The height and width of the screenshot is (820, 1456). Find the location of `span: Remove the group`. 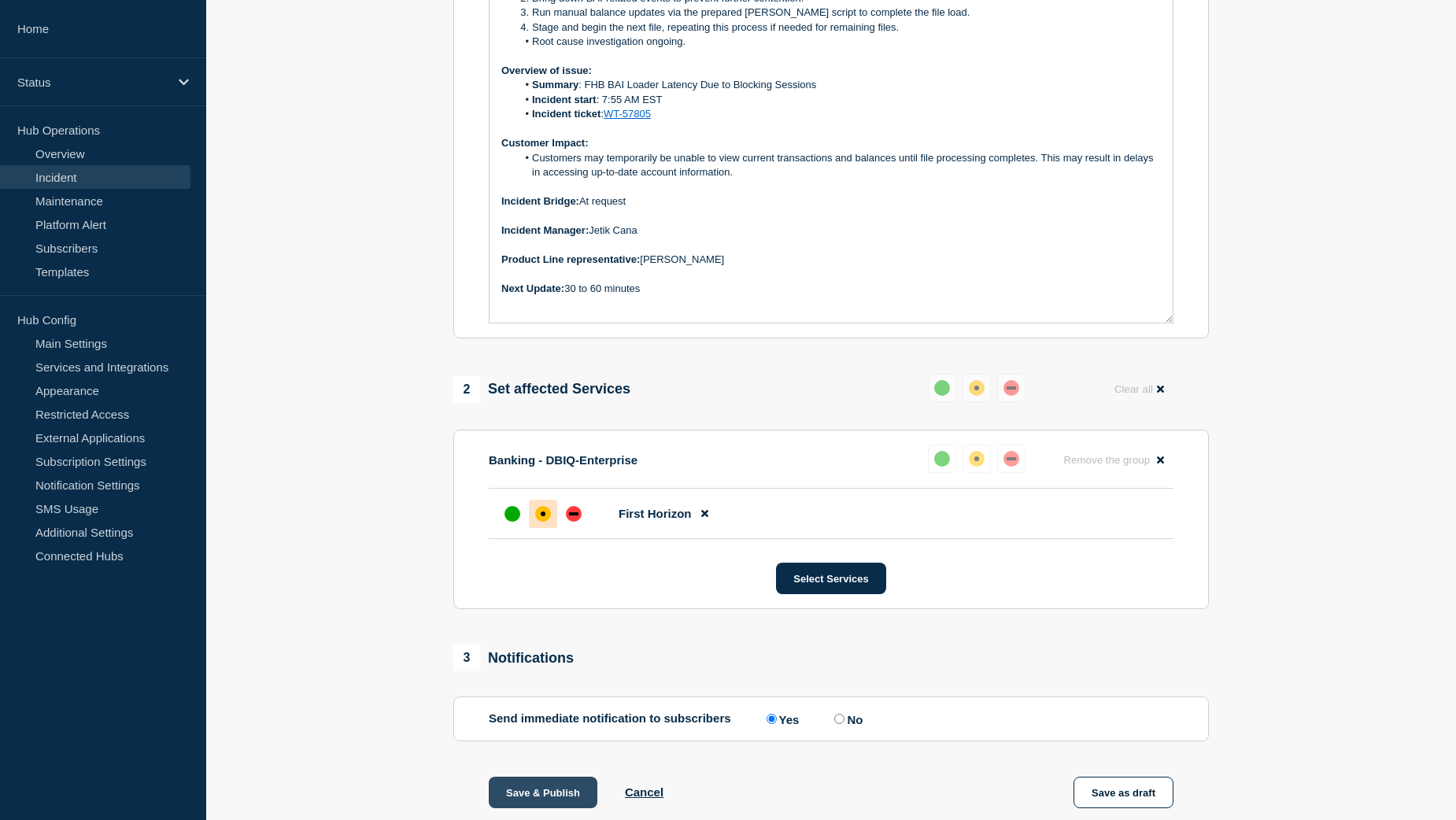

span: Remove the group is located at coordinates (1106, 460).